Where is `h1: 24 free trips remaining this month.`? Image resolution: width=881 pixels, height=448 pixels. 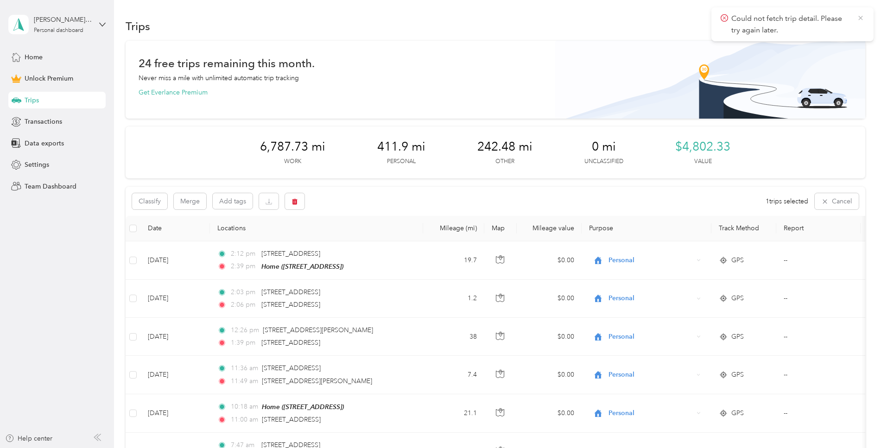
h1: 24 free trips remaining this month. is located at coordinates (227, 63).